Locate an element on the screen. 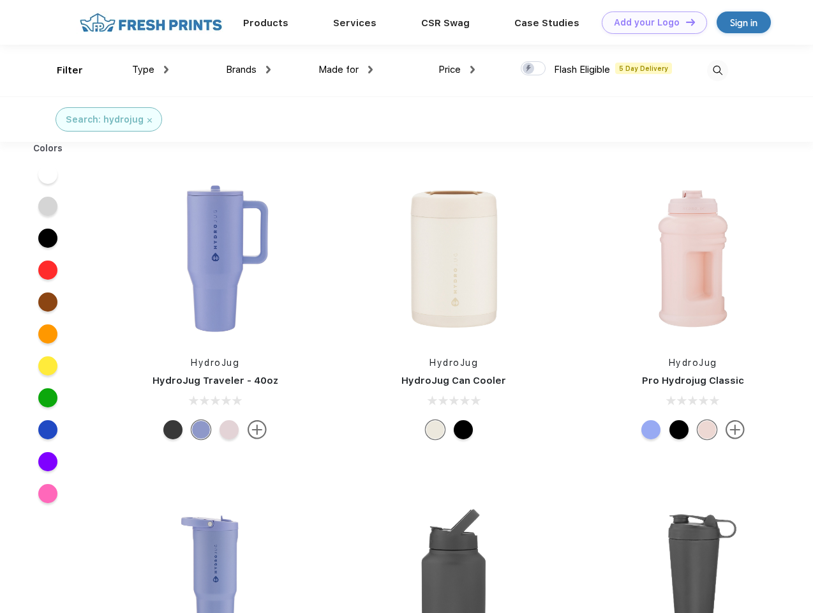  span: Price is located at coordinates (449, 70).